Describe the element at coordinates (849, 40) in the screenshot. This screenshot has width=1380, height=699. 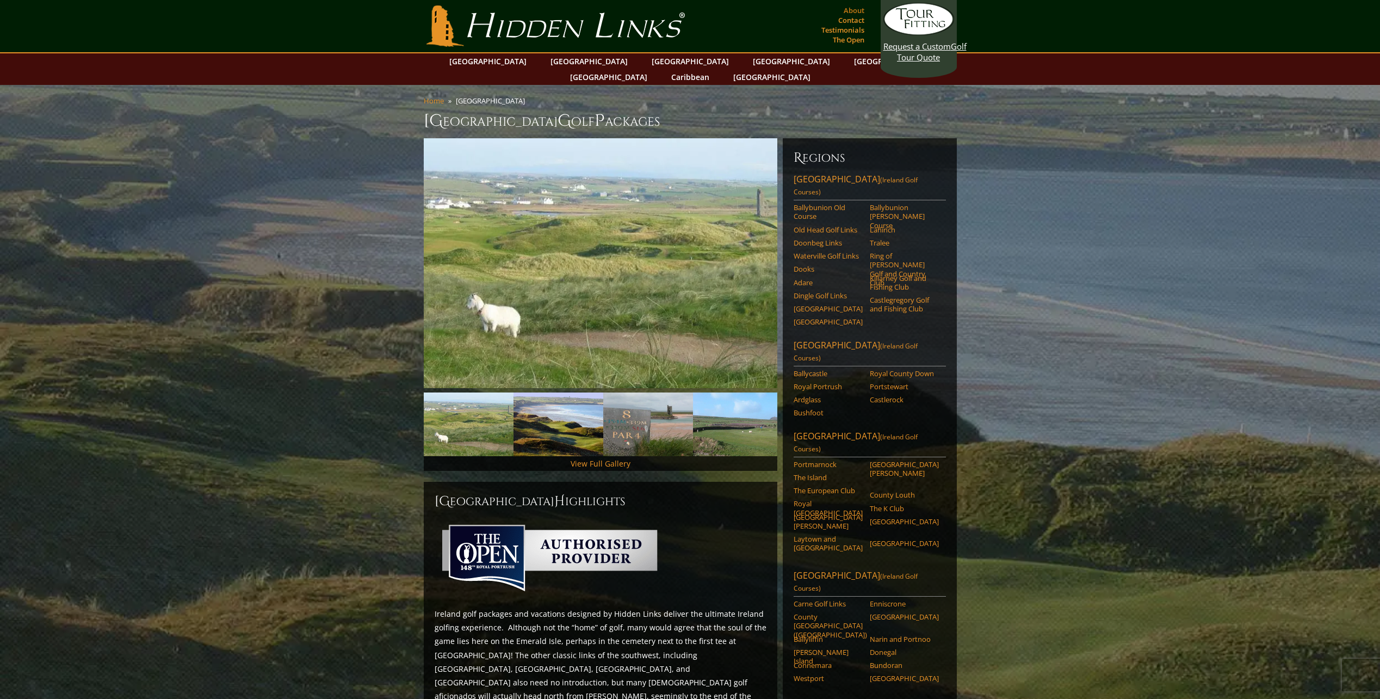
I see `a: The Open` at that location.